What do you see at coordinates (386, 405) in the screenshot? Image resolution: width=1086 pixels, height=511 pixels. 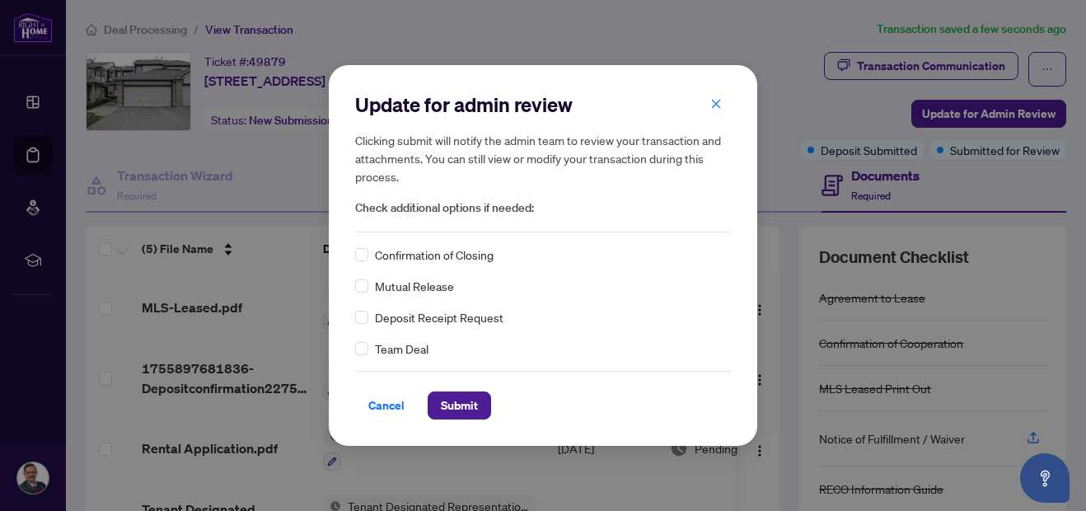 I see `span: Cancel` at bounding box center [386, 405].